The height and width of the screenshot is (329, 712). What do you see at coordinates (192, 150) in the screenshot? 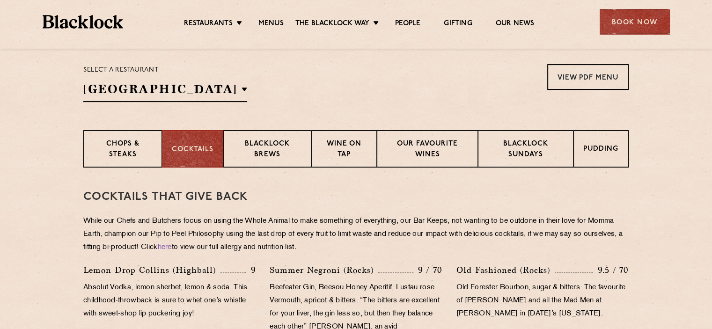
I see `p: Cocktails` at bounding box center [192, 150].